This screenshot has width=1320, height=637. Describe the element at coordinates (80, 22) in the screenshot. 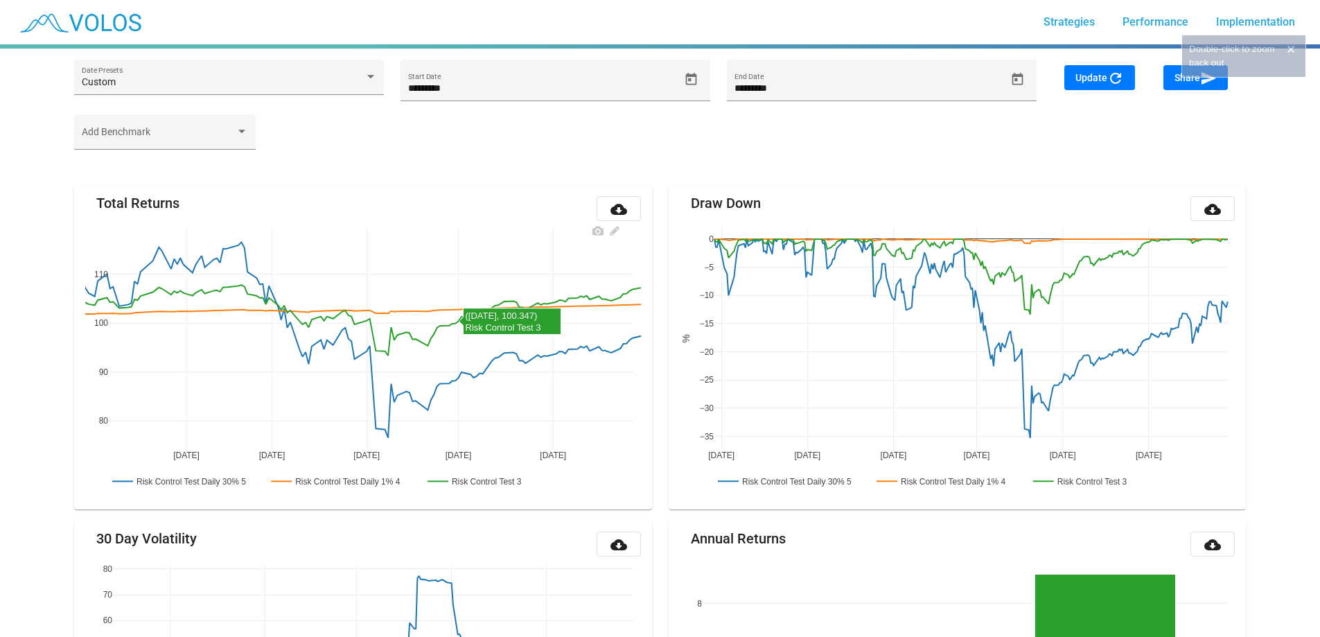

I see `img: blue_transparent.png` at that location.